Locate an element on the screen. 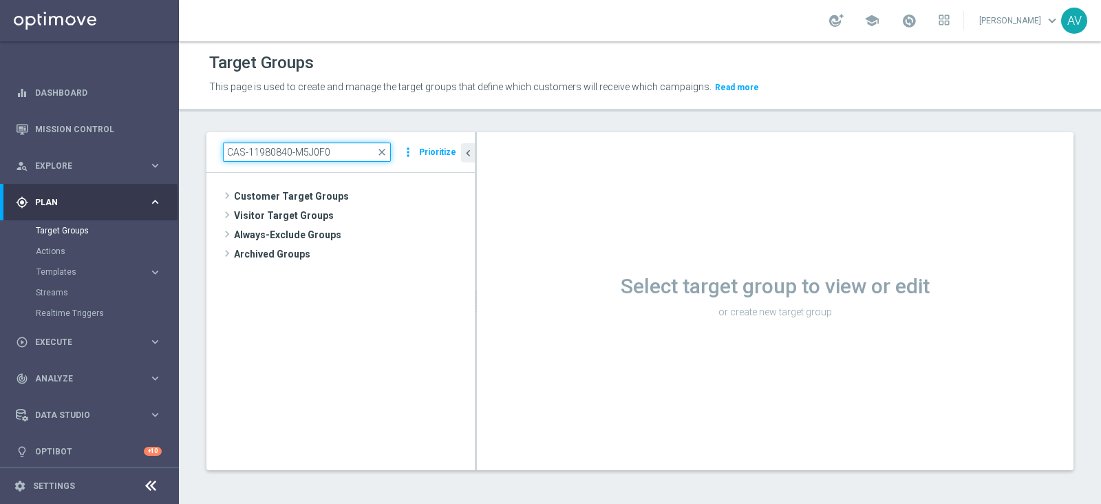 Image resolution: width=1101 pixels, height=504 pixels. button: chevron_left is located at coordinates (468, 153).